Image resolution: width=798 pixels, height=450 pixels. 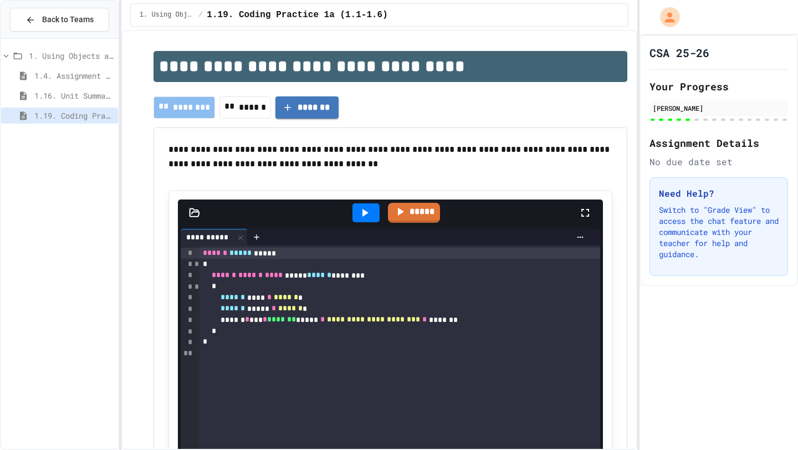 What do you see at coordinates (679, 53) in the screenshot?
I see `h1: CSA 25-26` at bounding box center [679, 53].